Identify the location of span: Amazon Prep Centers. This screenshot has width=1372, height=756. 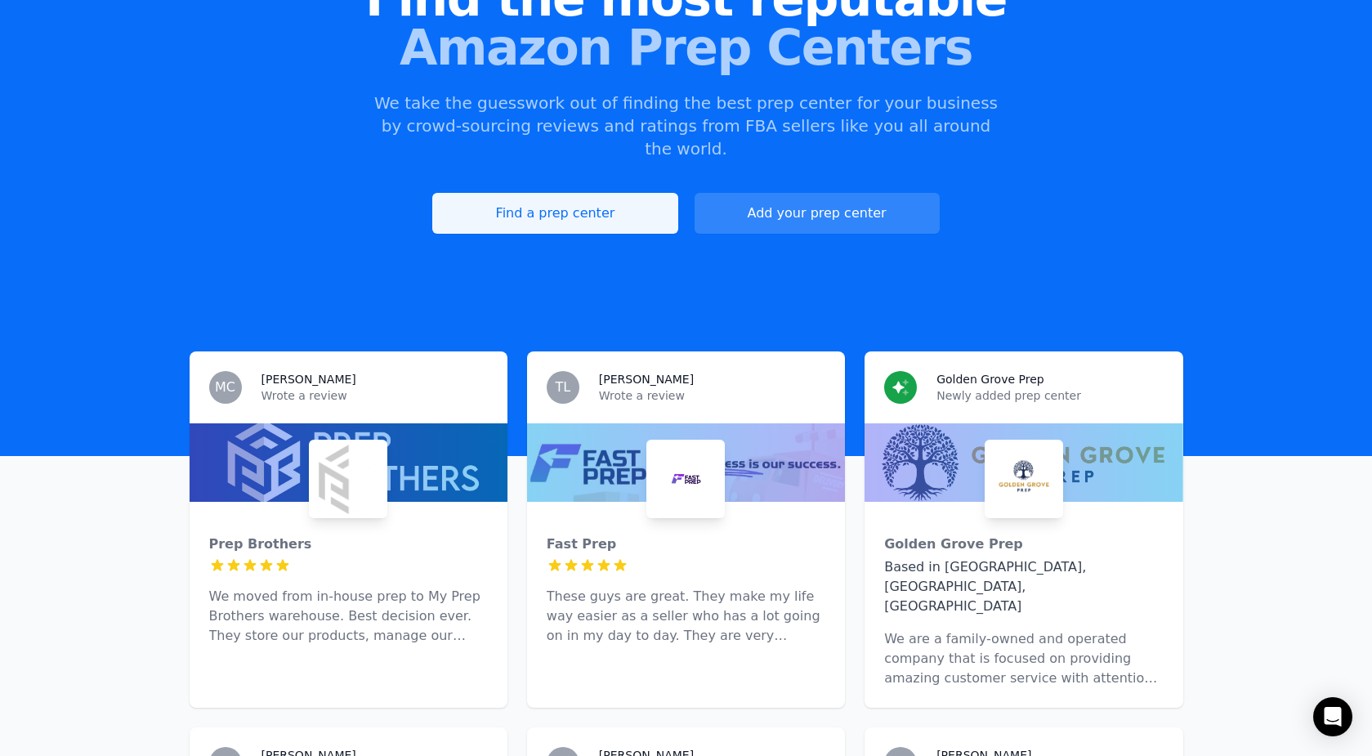
(685, 47).